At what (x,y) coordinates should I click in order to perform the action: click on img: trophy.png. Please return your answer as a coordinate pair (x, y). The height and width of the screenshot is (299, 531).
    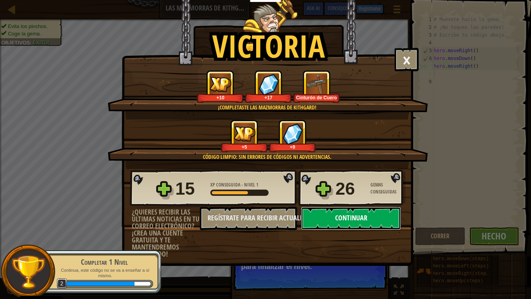
    Looking at the image, I should click on (28, 271).